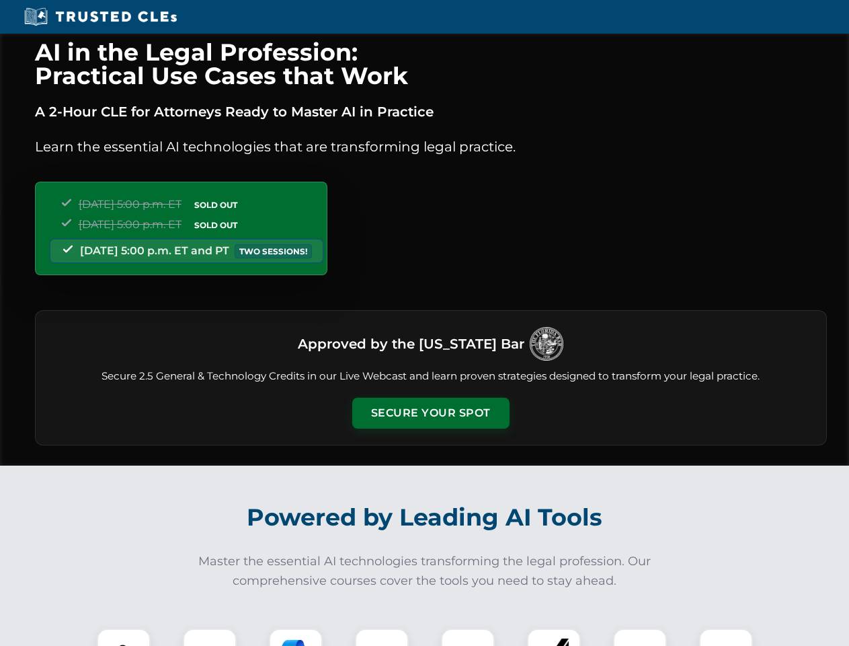  I want to click on img: Logo, so click(547, 344).